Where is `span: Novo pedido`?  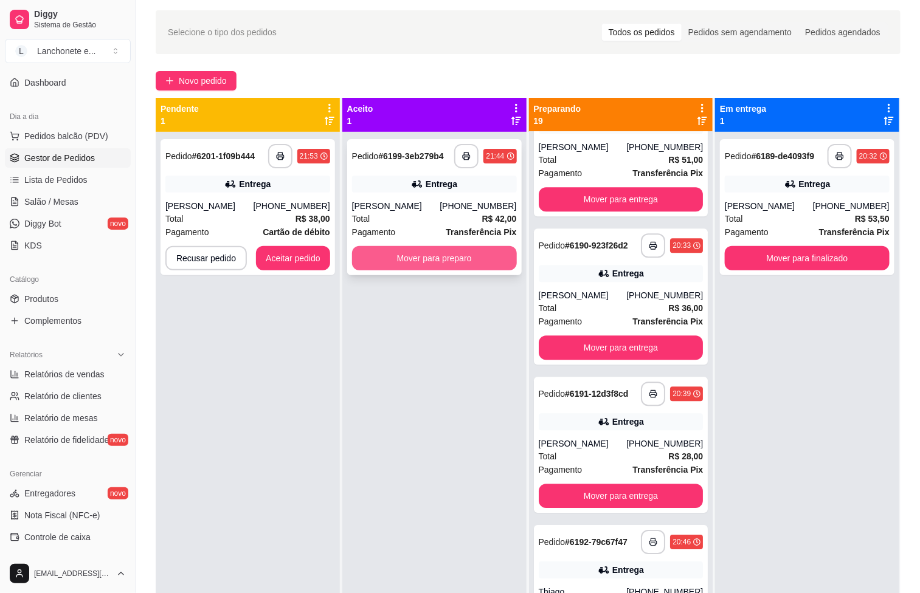
span: Novo pedido is located at coordinates (202, 81).